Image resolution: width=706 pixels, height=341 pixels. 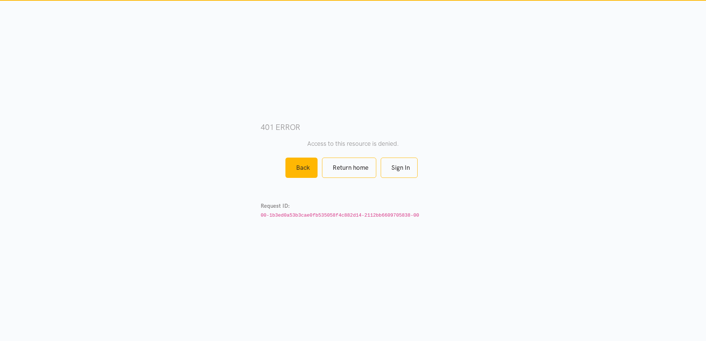 I want to click on p: Access to this resource is denied., so click(x=353, y=144).